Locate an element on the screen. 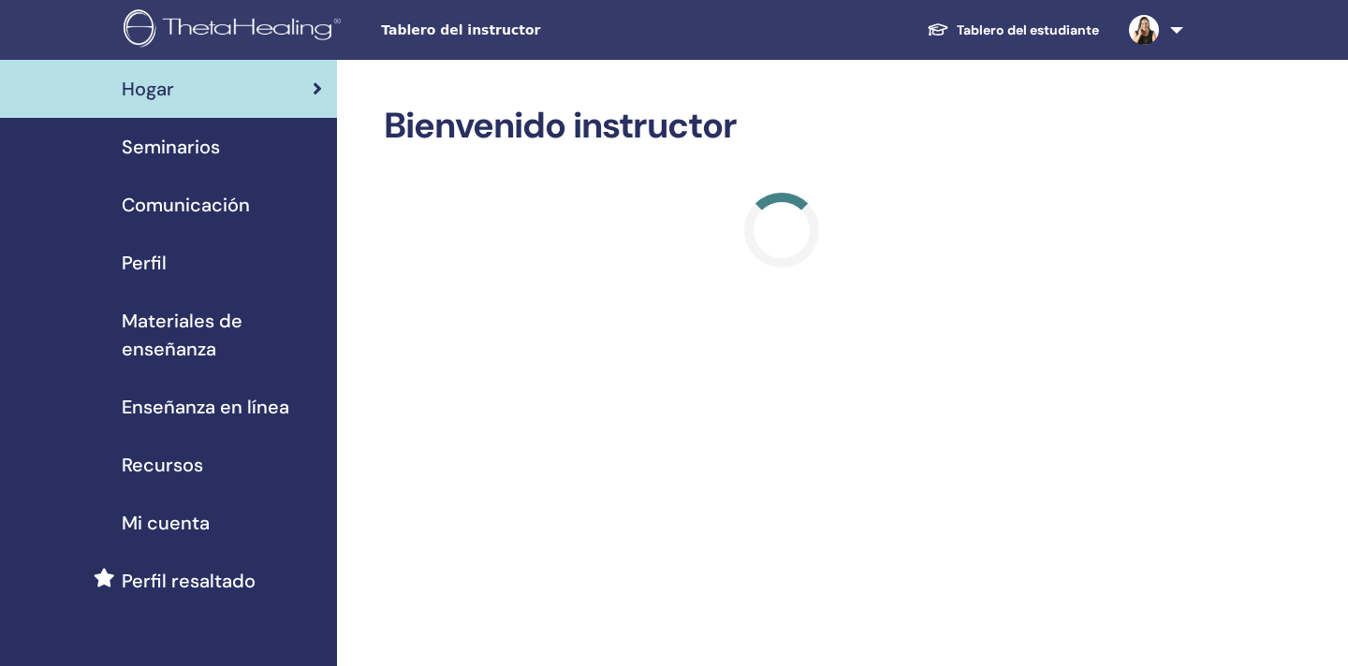  h2: Bienvenido instructor is located at coordinates (782, 126).